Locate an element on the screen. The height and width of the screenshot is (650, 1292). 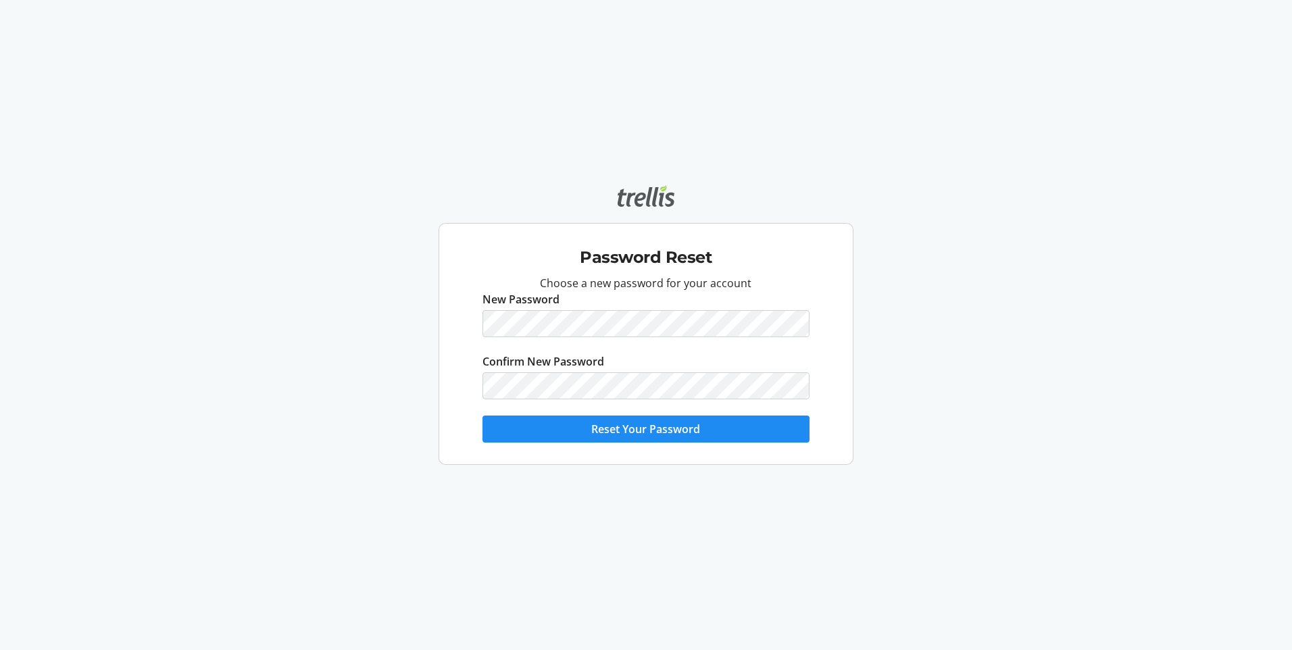
span: Reset Your Password is located at coordinates (645, 429).